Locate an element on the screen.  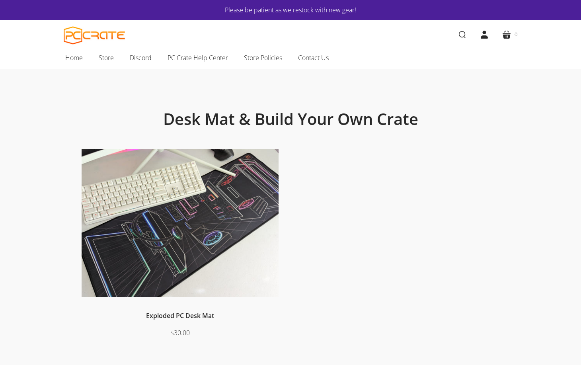
nav: Main navigation is located at coordinates (290, 59).